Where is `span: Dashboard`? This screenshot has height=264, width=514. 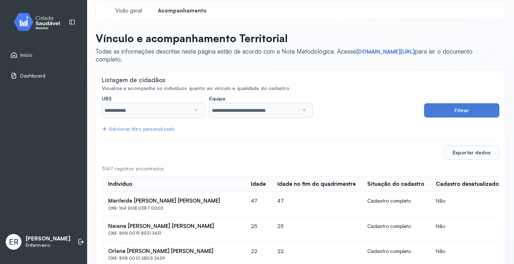 span: Dashboard is located at coordinates (33, 76).